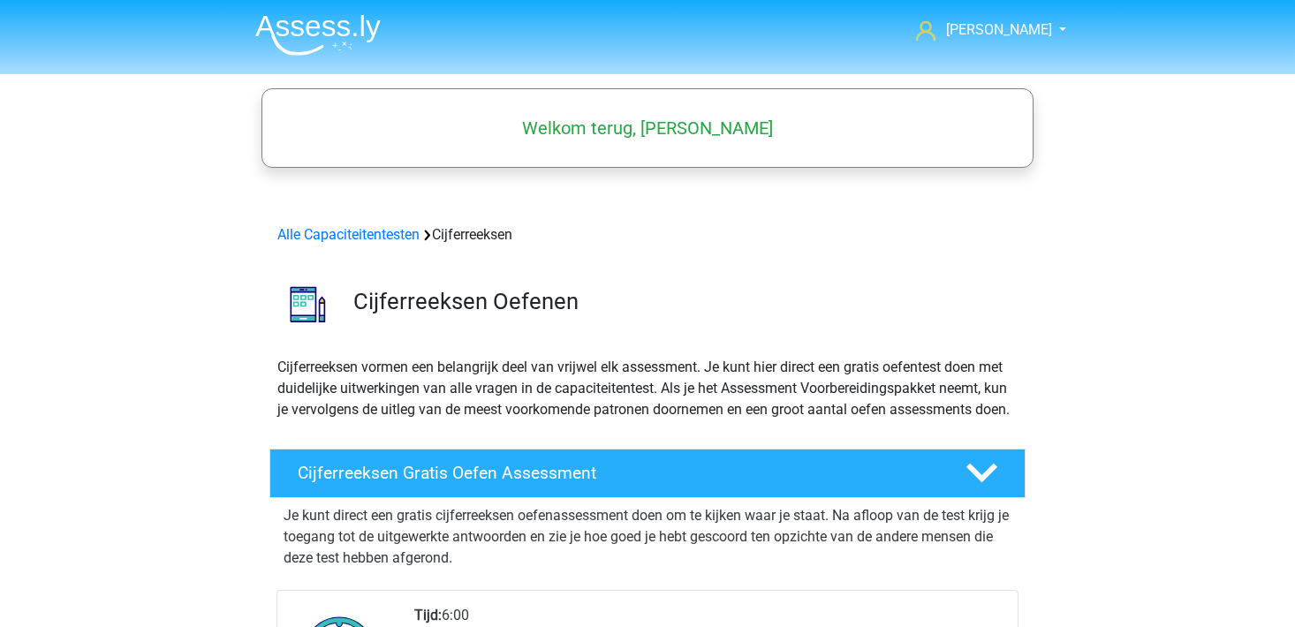 The image size is (1295, 627). Describe the element at coordinates (647, 235) in the screenshot. I see `div: Cijferreeksen` at that location.